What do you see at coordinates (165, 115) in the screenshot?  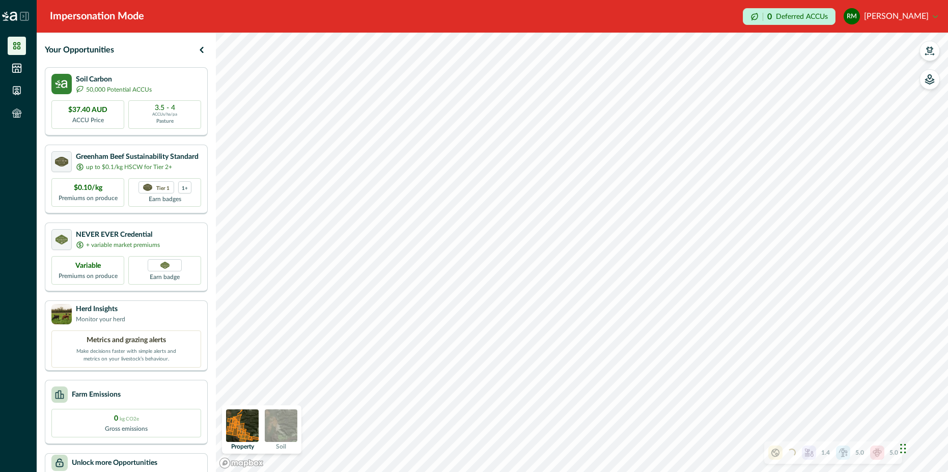 I see `p: ACCUs/ha/pa` at bounding box center [165, 115].